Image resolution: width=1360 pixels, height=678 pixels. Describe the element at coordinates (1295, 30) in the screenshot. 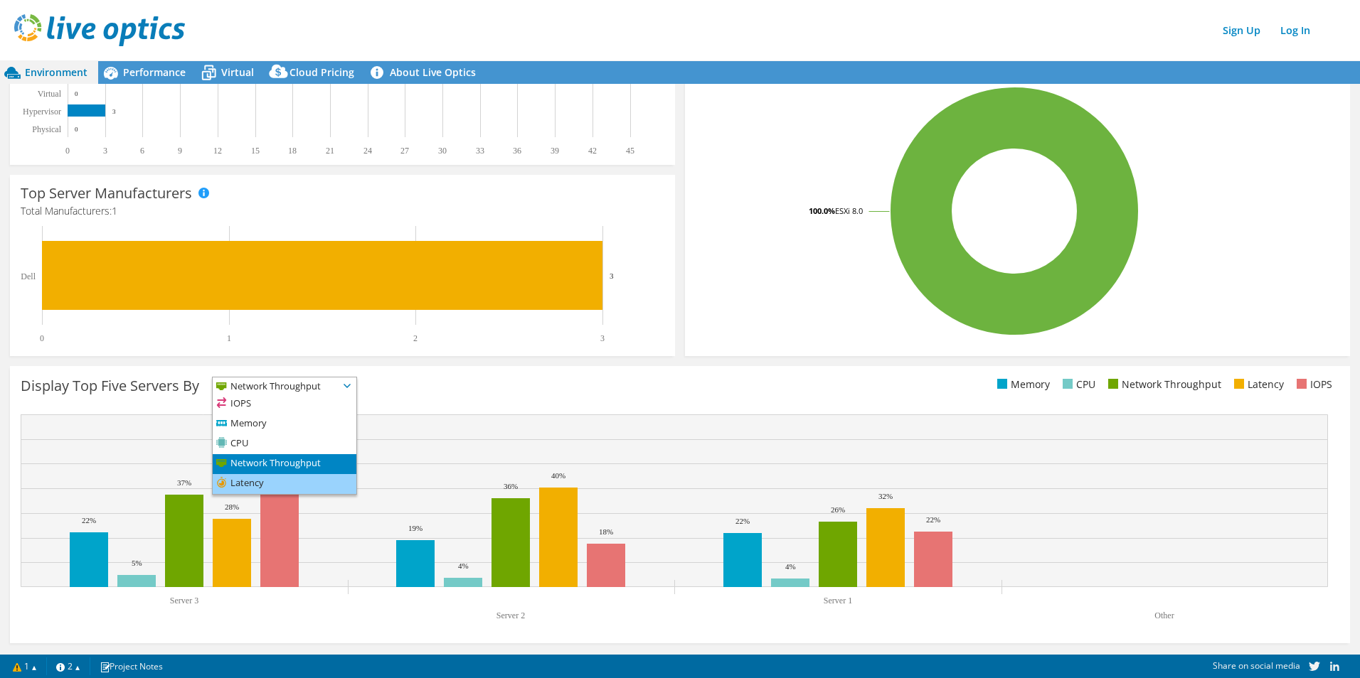

I see `a: Log In` at that location.